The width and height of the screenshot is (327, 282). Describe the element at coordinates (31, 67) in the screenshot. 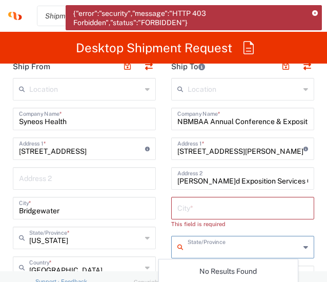

I see `h2: Ship From` at that location.